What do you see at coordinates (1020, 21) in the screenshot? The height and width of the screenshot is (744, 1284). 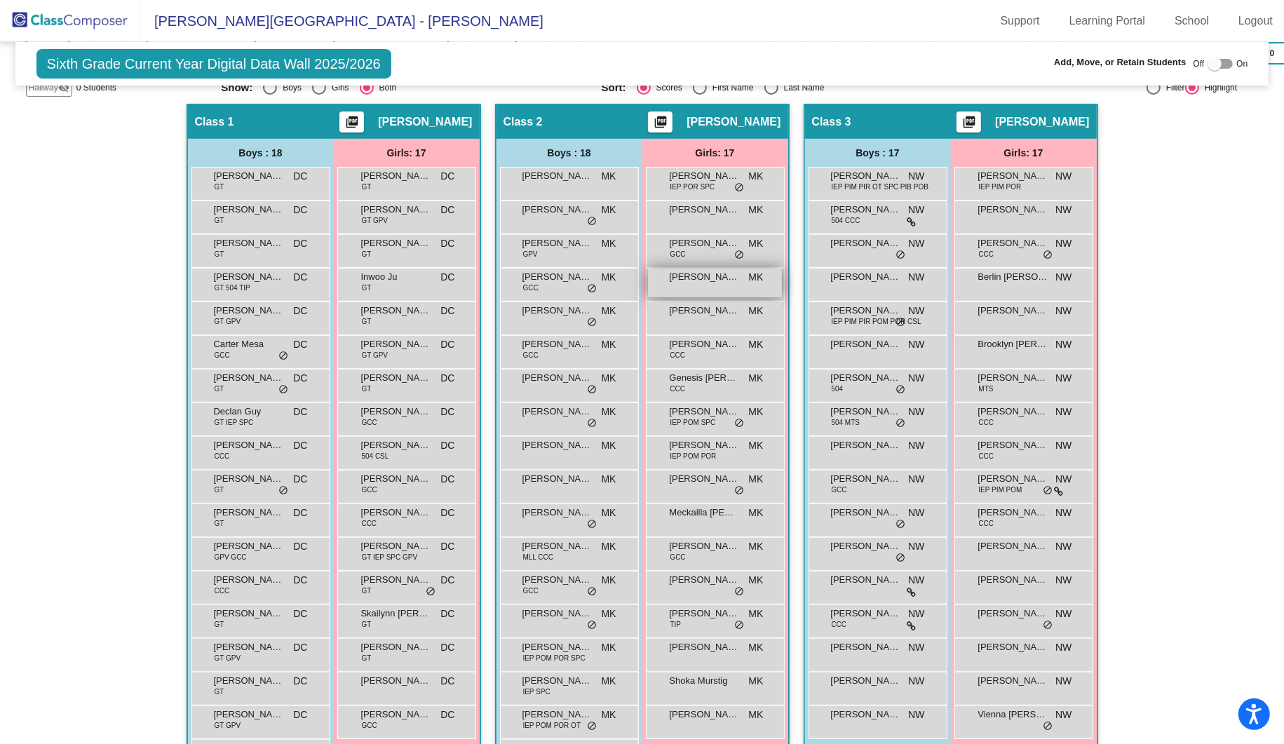 I see `a: Support` at bounding box center [1020, 21].